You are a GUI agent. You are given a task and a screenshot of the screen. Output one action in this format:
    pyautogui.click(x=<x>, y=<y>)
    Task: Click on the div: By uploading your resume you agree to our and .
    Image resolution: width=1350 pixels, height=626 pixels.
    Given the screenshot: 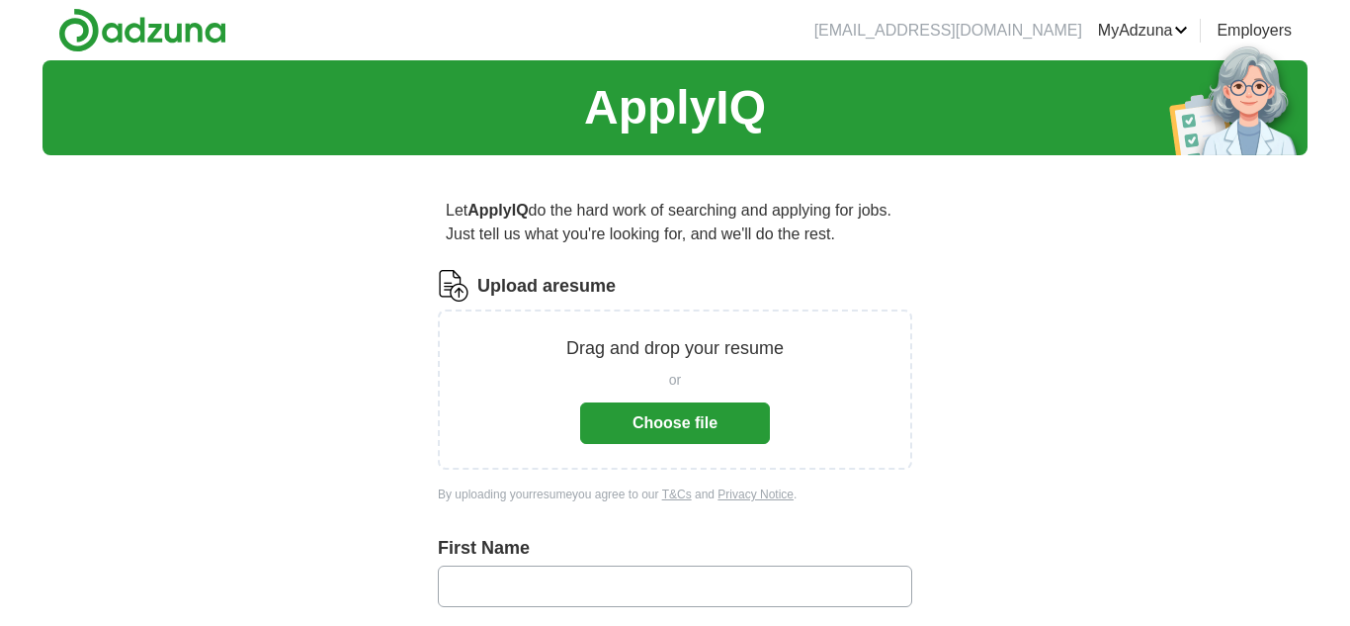 What is the action you would take?
    pyautogui.click(x=675, y=494)
    